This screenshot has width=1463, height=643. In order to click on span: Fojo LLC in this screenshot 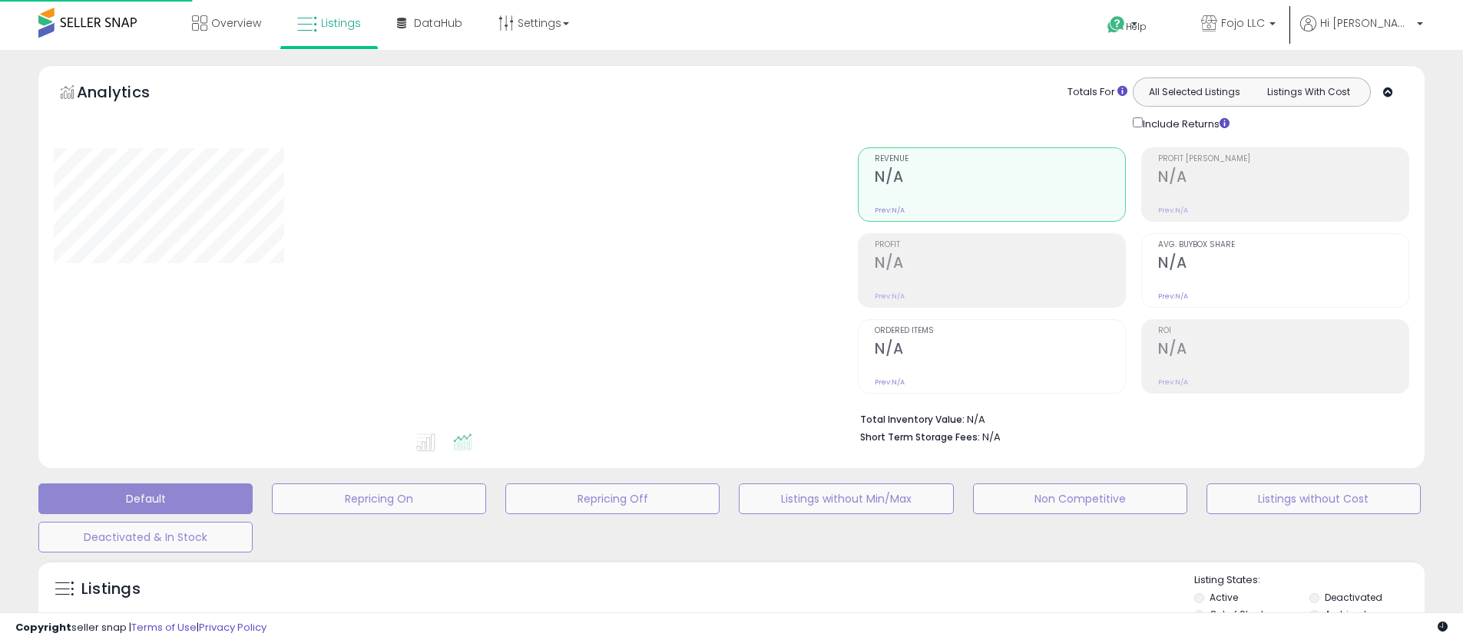, I will do `click(1242, 23)`.